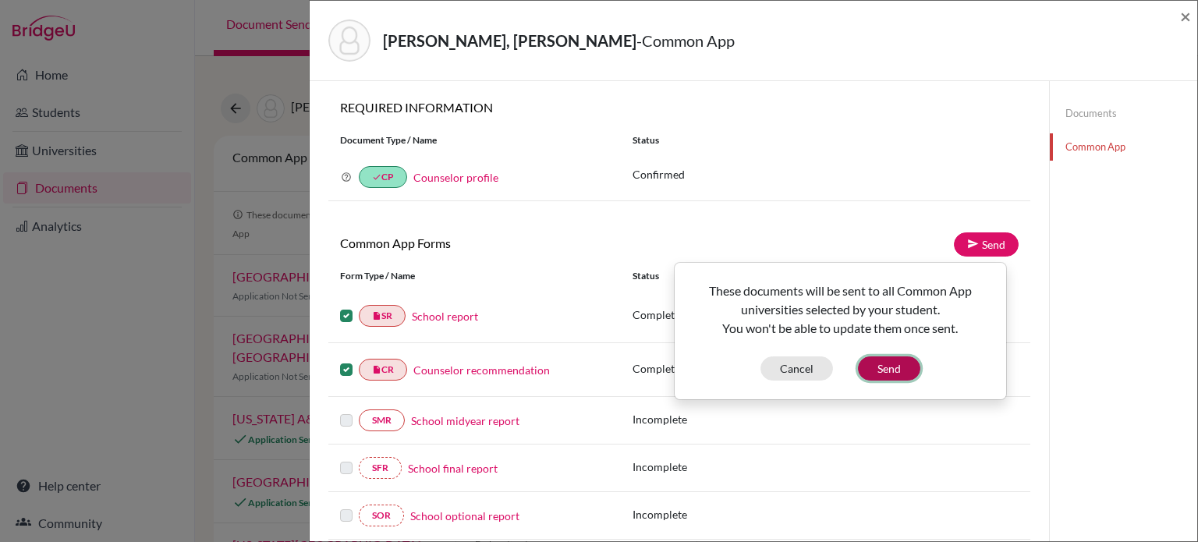  Describe the element at coordinates (465, 420) in the screenshot. I see `a: School midyear report` at that location.